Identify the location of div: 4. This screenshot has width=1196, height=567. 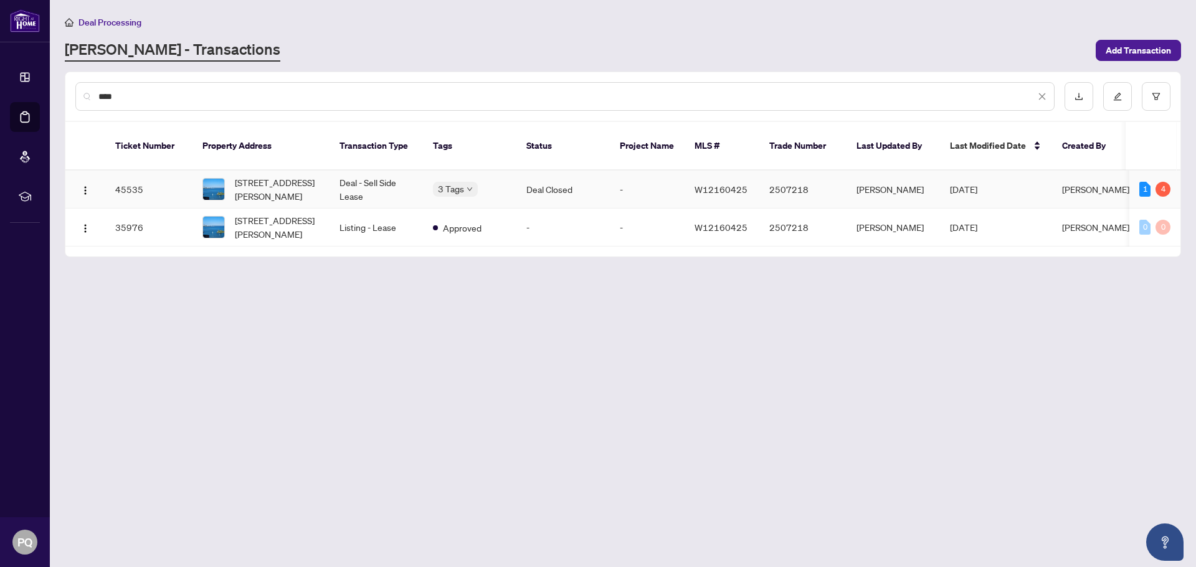
(1163, 189).